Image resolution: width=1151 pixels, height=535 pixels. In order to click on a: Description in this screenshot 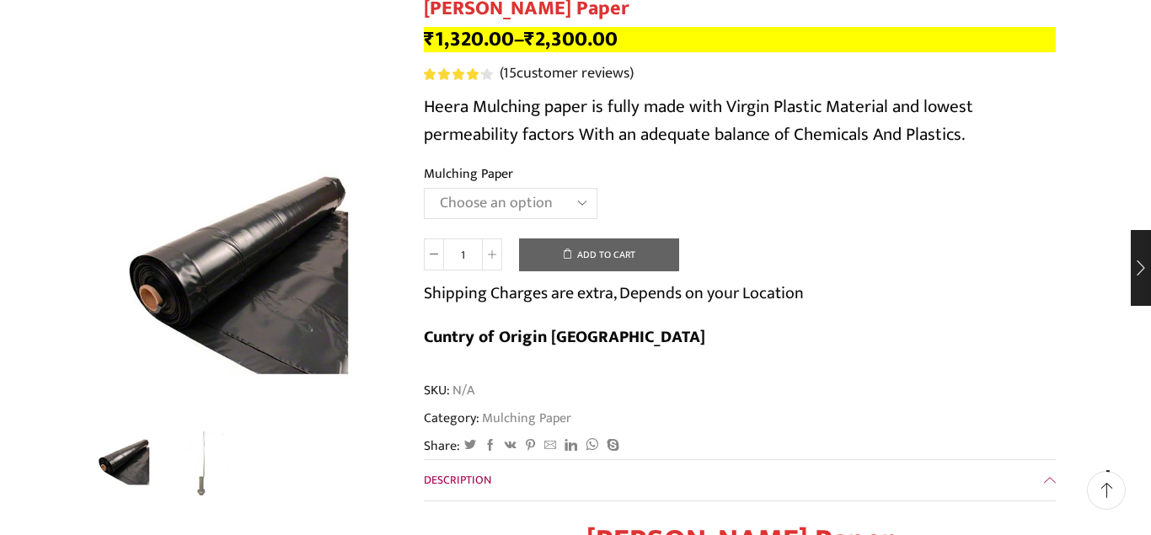, I will do `click(740, 480)`.